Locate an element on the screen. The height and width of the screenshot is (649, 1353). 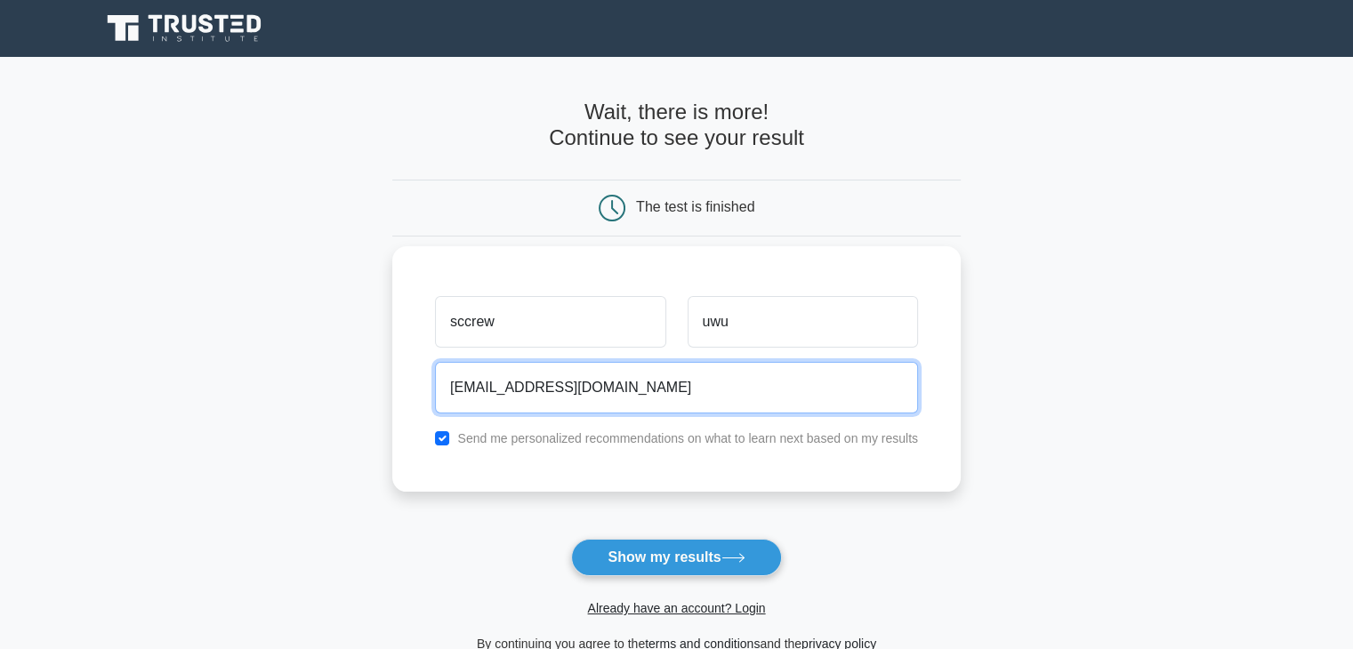
input: Last name is located at coordinates (802, 322).